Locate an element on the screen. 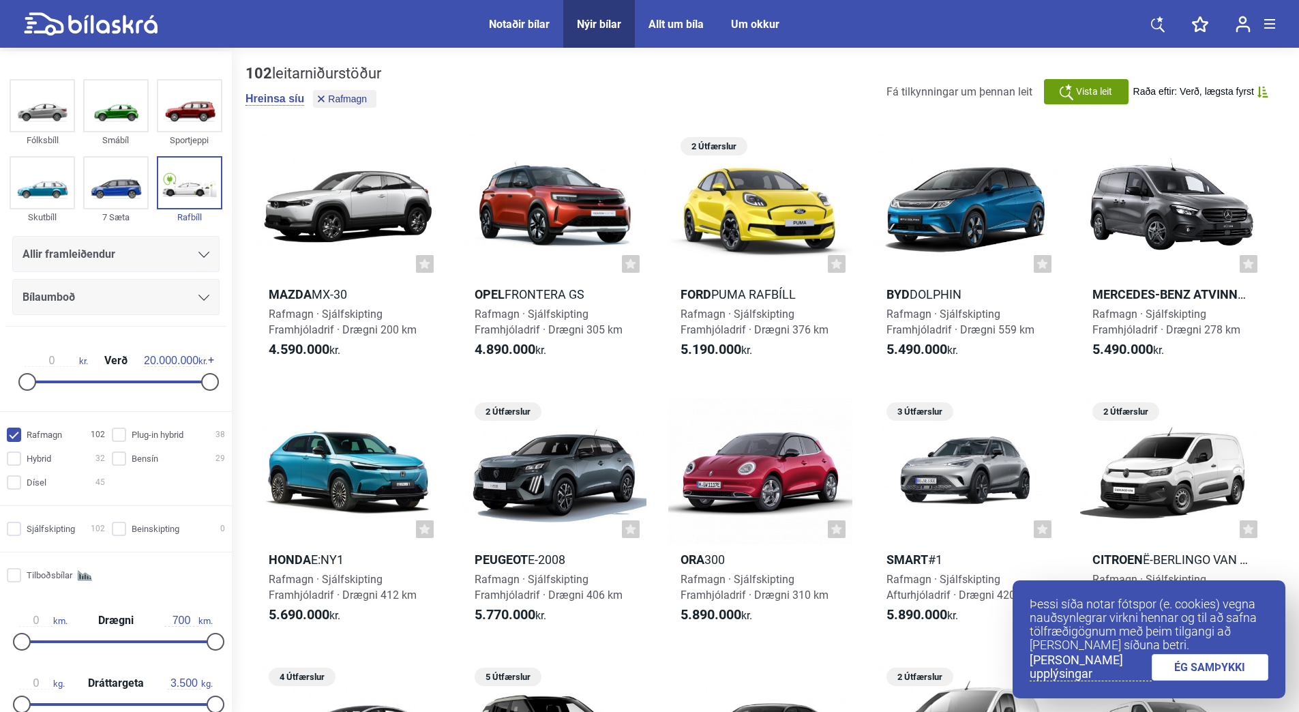  span: Rafmagn · Sjálfskipting Framhjóladrif · Drægni 343 km is located at coordinates (1166, 587).